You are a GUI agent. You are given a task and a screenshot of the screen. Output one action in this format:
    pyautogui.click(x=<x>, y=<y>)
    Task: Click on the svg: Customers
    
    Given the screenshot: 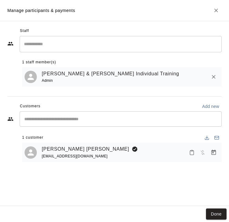 What is the action you would take?
    pyautogui.click(x=10, y=119)
    